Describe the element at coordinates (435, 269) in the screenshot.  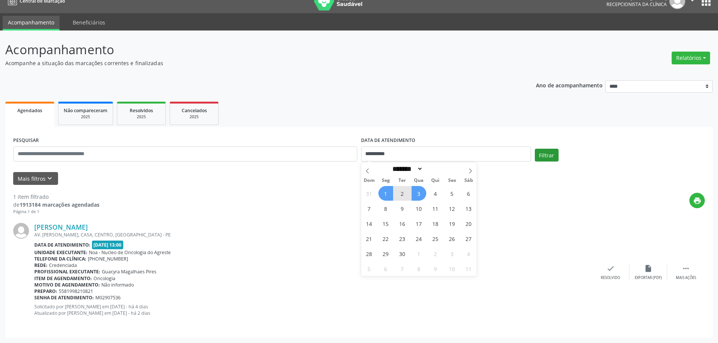
I see `span: Outubro 9, 2025` at that location.